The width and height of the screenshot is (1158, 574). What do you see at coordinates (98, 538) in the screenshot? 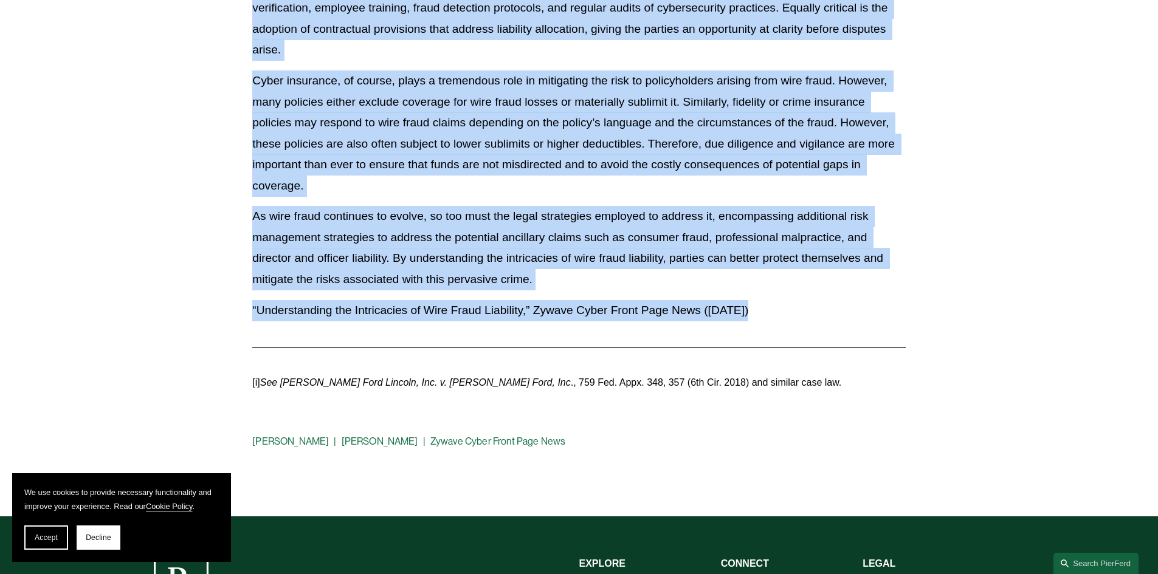
I see `button: Decline` at bounding box center [98, 538].